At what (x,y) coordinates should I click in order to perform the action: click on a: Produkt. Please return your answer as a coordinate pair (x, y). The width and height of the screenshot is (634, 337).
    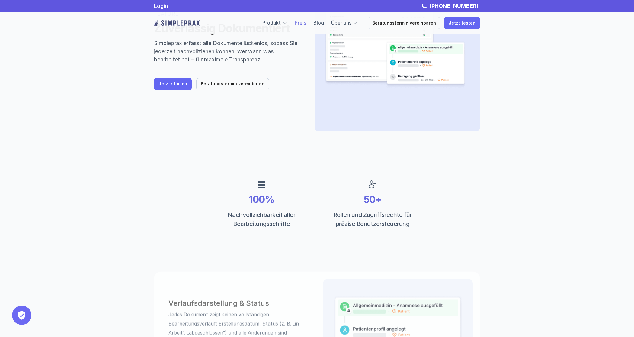
    Looking at the image, I should click on (272, 23).